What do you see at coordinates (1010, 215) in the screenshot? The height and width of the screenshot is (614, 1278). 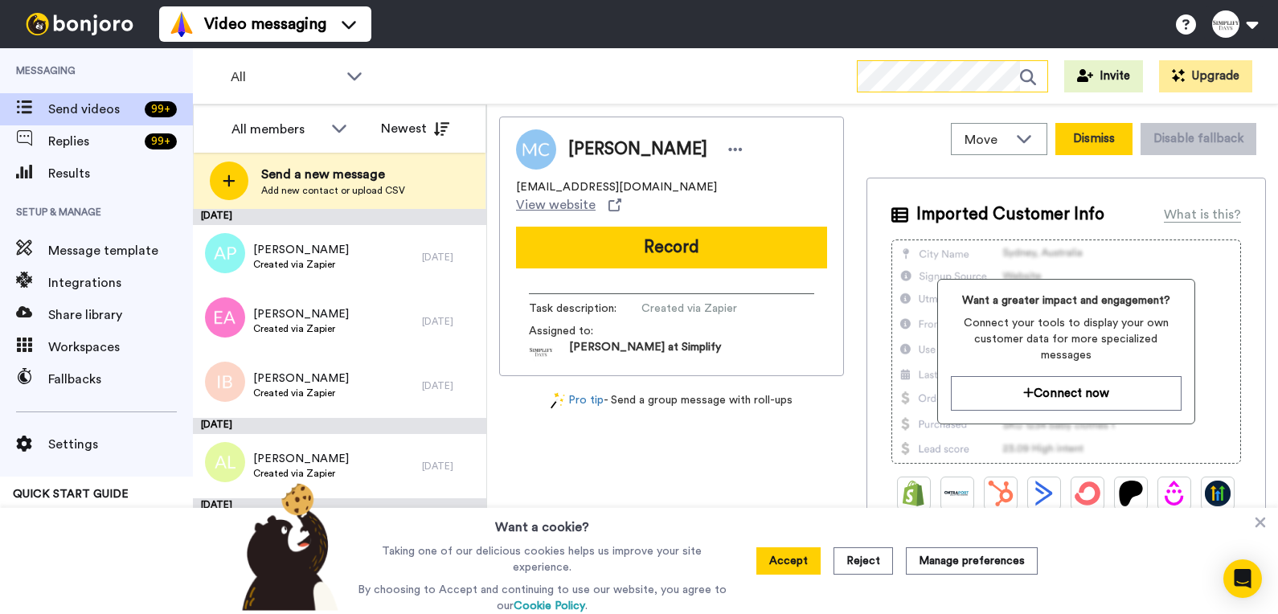 I see `span: Imported Customer Info` at bounding box center [1010, 215].